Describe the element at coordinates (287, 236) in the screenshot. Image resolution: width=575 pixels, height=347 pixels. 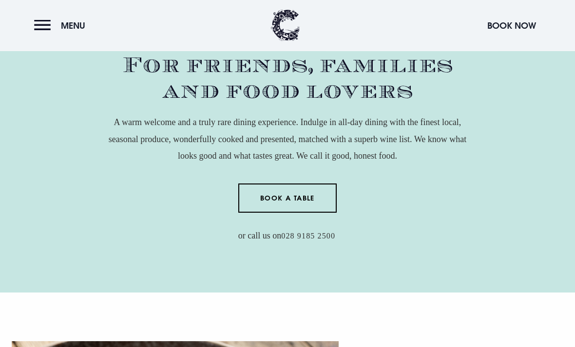
I see `p: or call us on` at that location.